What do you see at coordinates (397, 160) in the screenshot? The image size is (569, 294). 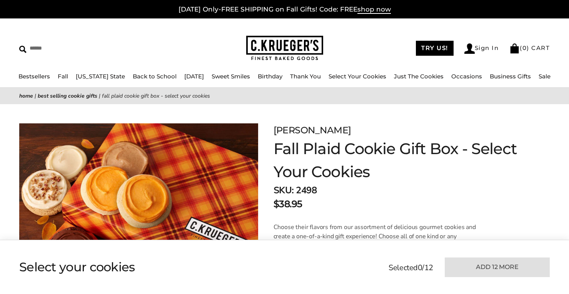 I see `h1: Fall Plaid Cookie Gift Box - Select Your Cookies` at bounding box center [397, 160].